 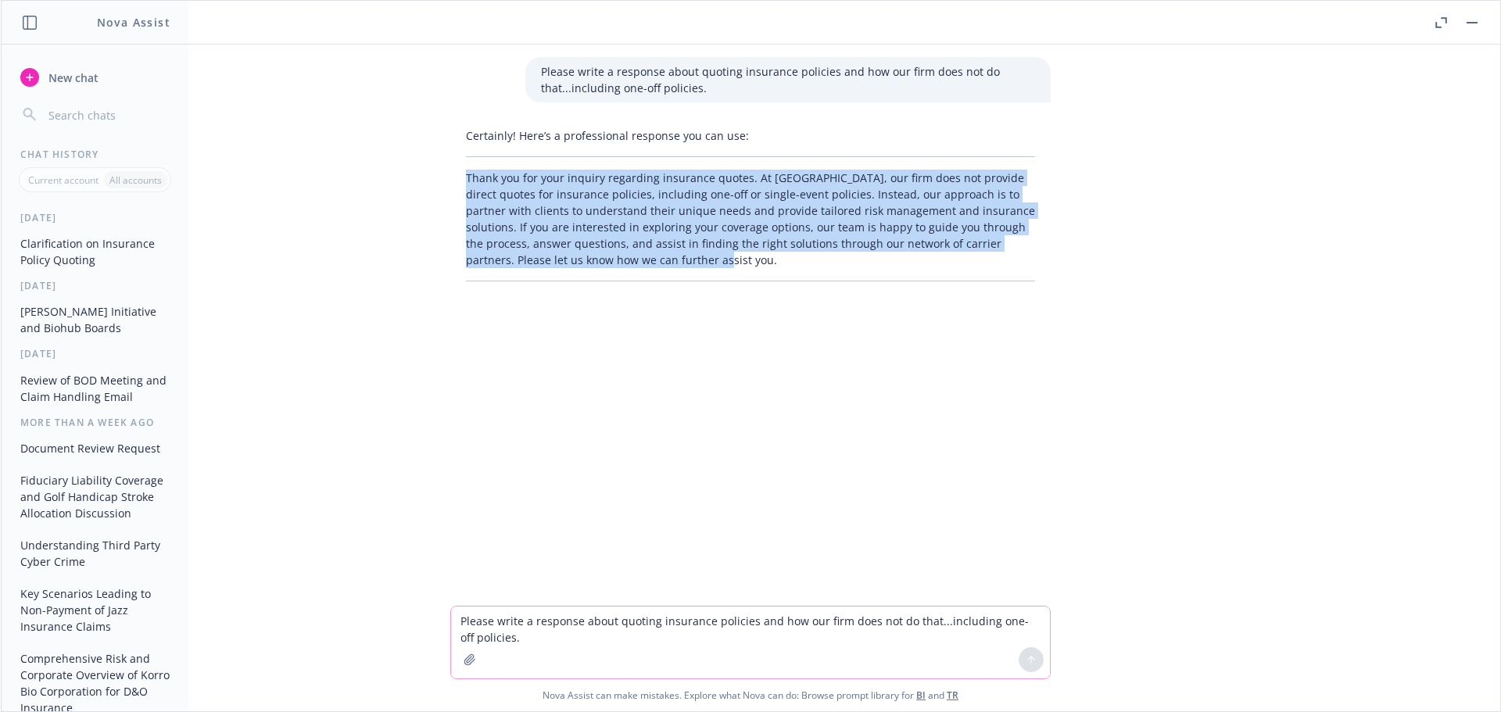 I want to click on button: Review of BOD Meeting and Claim Handling Email, so click(x=95, y=389).